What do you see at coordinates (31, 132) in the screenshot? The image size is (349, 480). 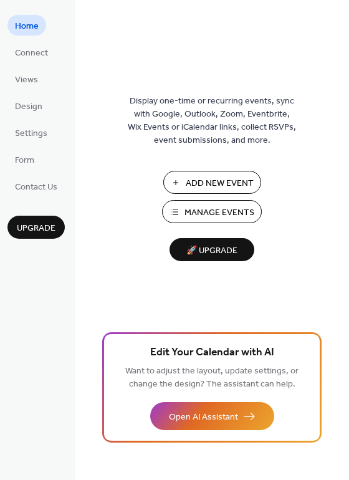 I see `a: Settings` at bounding box center [31, 132].